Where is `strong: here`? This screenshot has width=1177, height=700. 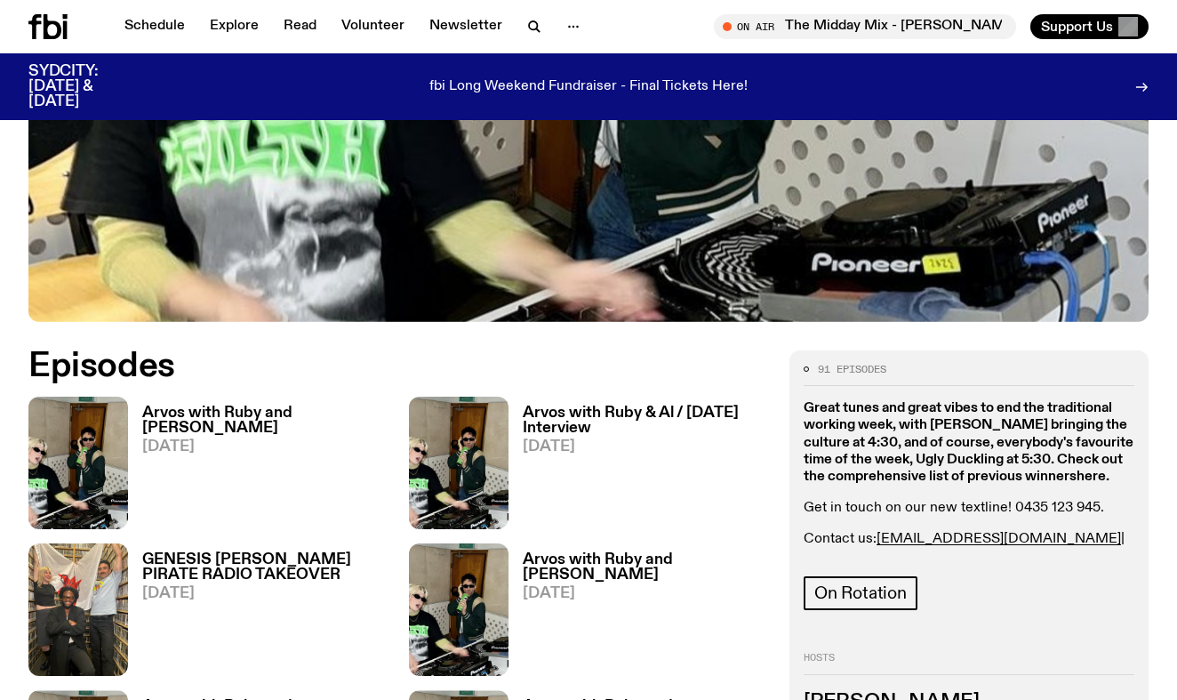 strong: here is located at coordinates (1091, 477).